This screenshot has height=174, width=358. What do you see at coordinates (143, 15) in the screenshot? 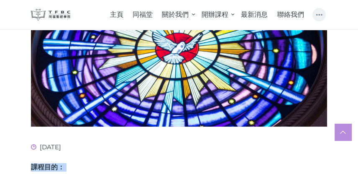
I see `a: 同福堂` at bounding box center [143, 15].